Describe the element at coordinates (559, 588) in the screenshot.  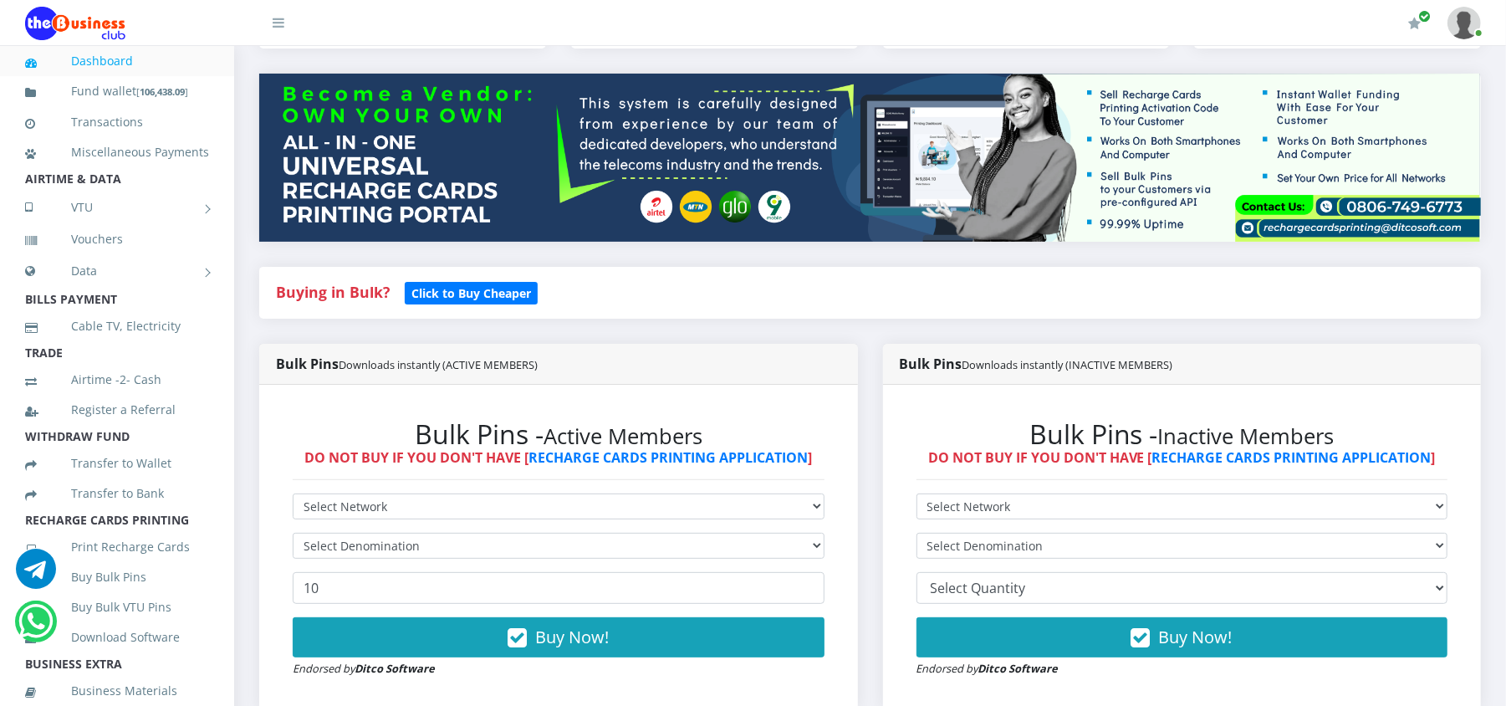
I see `input: Enter Quantity` at that location.